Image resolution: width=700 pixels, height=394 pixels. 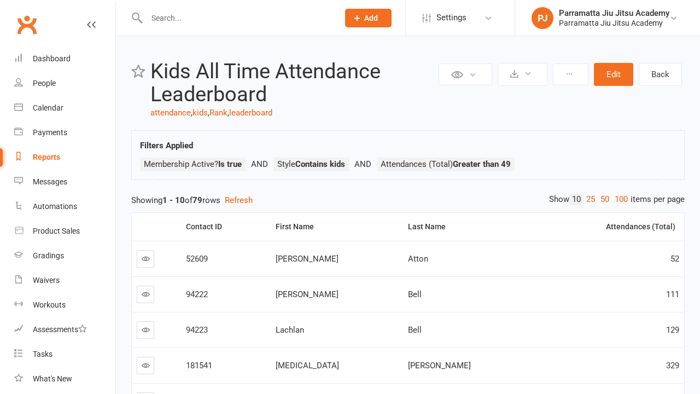 What do you see at coordinates (65, 305) in the screenshot?
I see `a: Workouts` at bounding box center [65, 305].